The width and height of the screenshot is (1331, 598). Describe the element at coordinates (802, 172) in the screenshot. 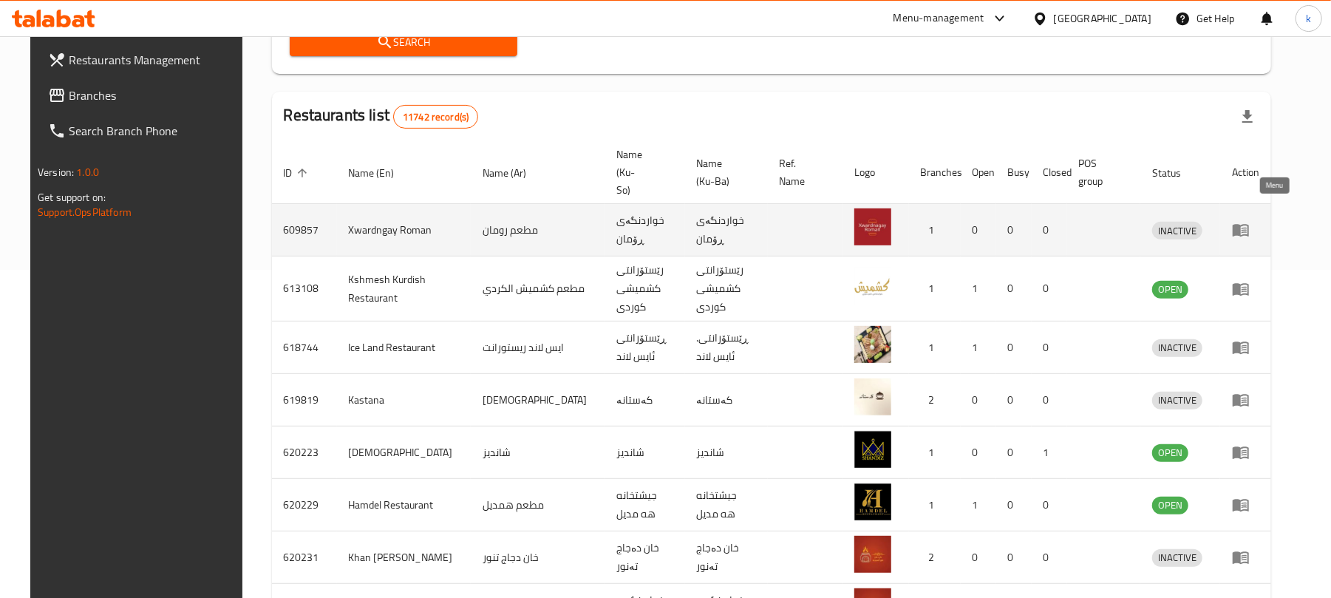

I see `span: Ref. Name` at that location.